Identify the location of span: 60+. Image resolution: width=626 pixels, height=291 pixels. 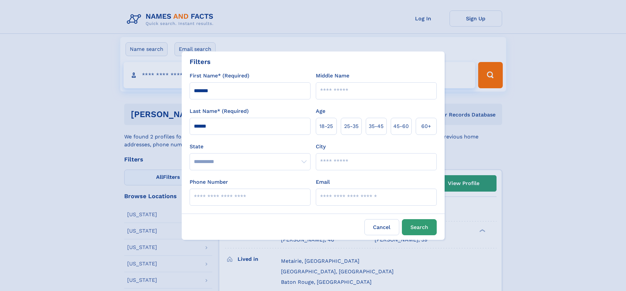
(426, 126).